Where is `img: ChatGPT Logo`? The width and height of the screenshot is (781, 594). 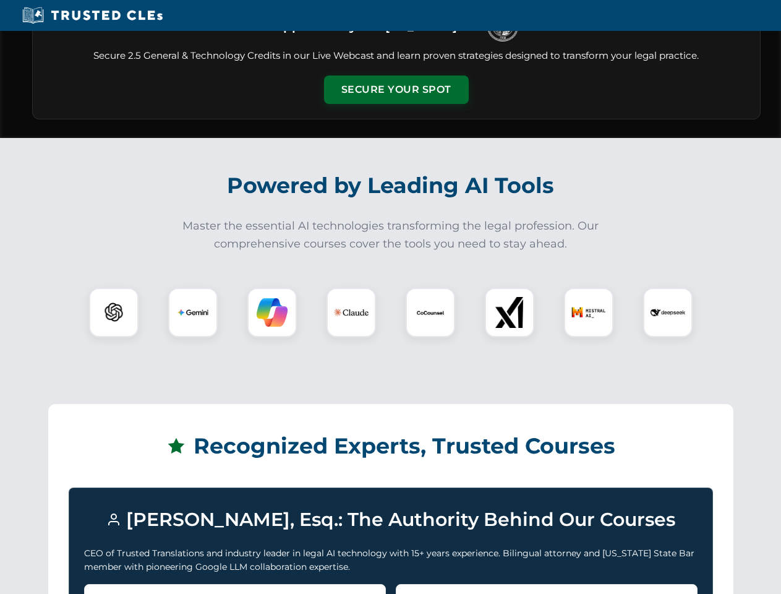
img: ChatGPT Logo is located at coordinates (114, 312).